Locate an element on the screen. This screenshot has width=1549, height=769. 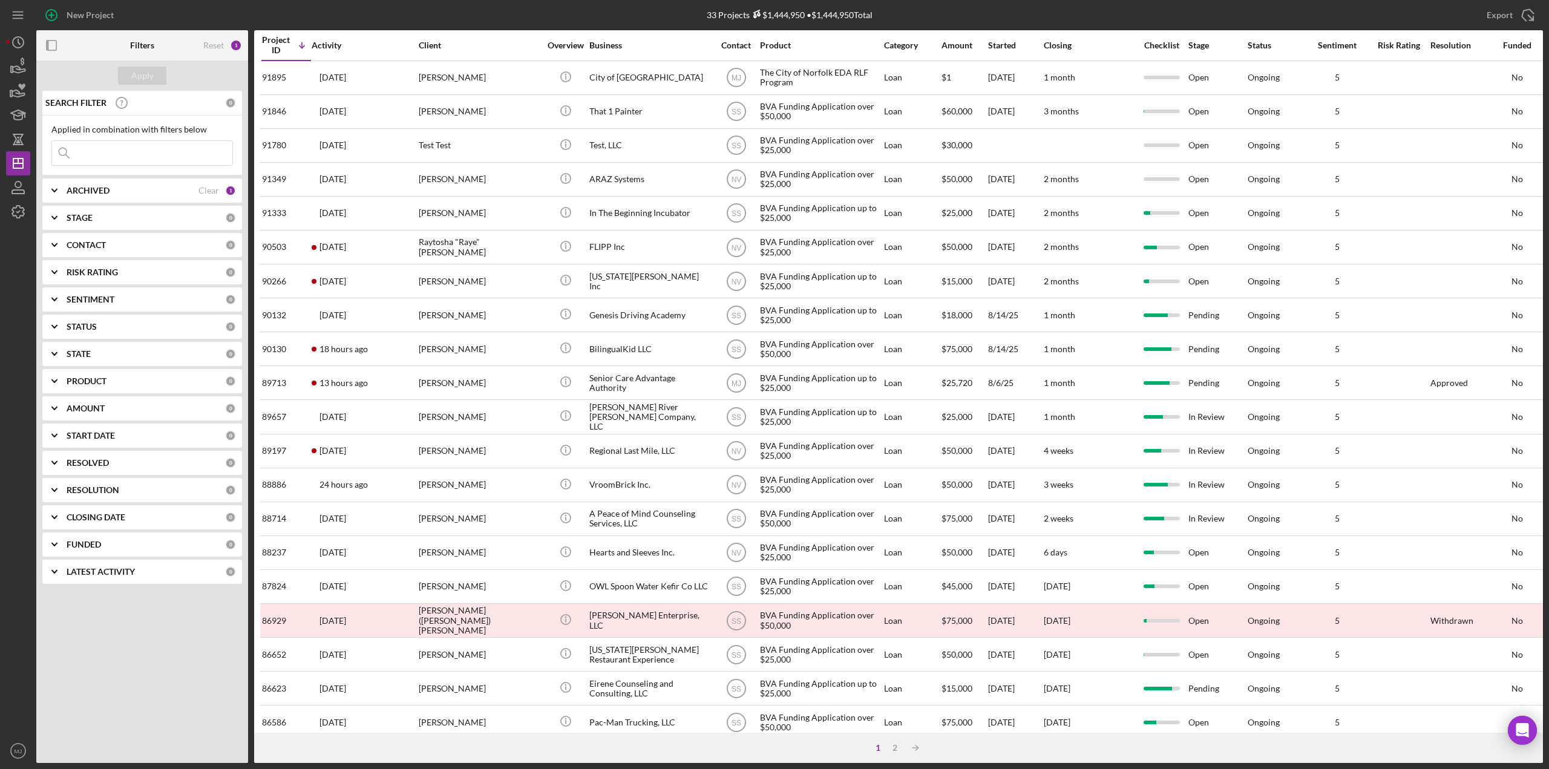
div: Genesis Driving Academy is located at coordinates (650, 315).